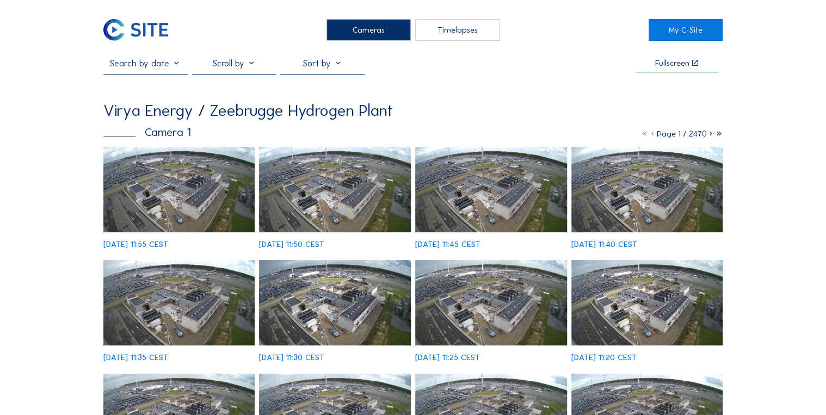 The height and width of the screenshot is (415, 826). I want to click on div: Fullscreen, so click(672, 63).